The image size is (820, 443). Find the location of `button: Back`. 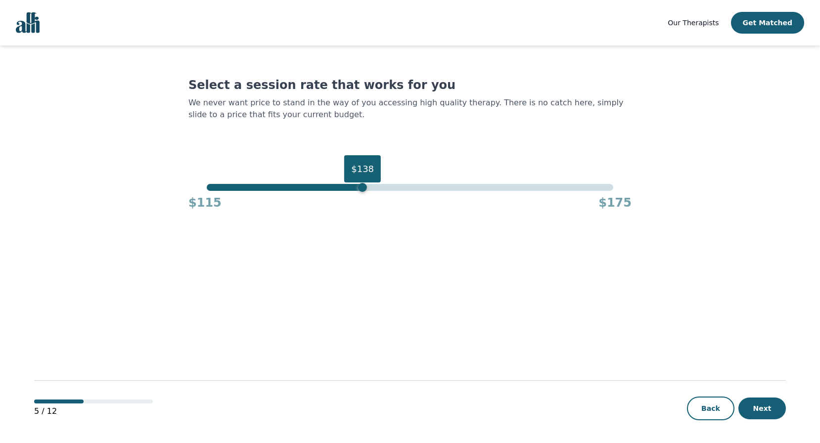

button: Back is located at coordinates (711, 408).